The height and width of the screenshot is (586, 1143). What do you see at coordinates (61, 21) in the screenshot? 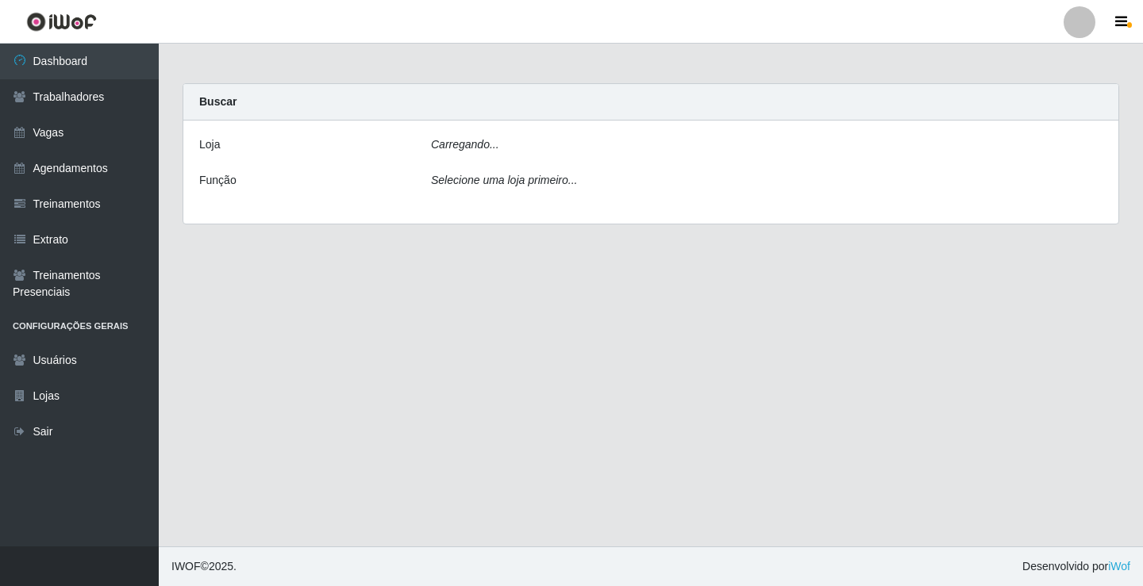
I see `img: CoreUI Logo` at bounding box center [61, 21].